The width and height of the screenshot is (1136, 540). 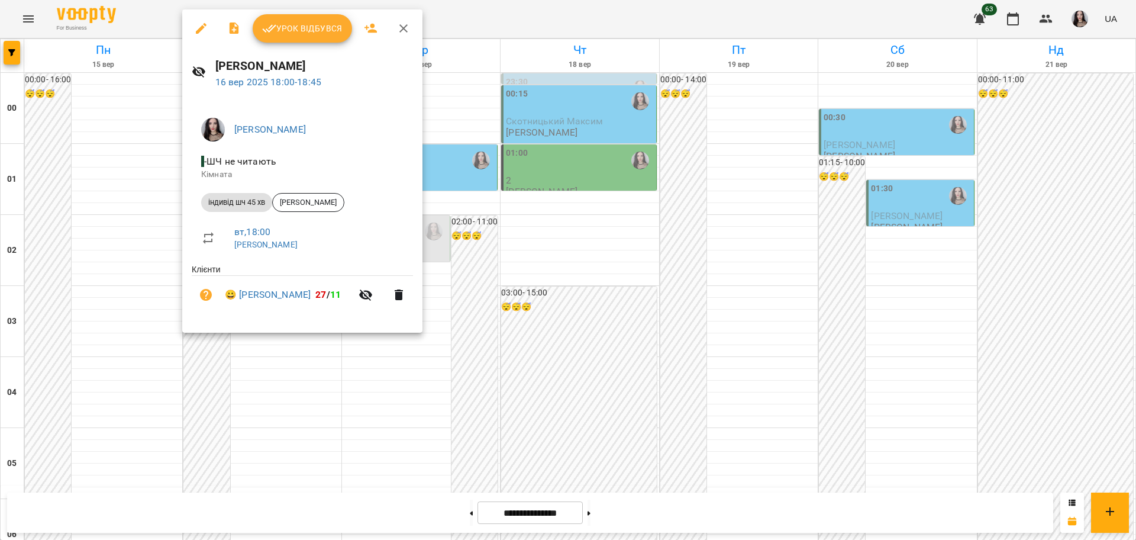 I want to click on button: Урок відбувся, so click(x=302, y=28).